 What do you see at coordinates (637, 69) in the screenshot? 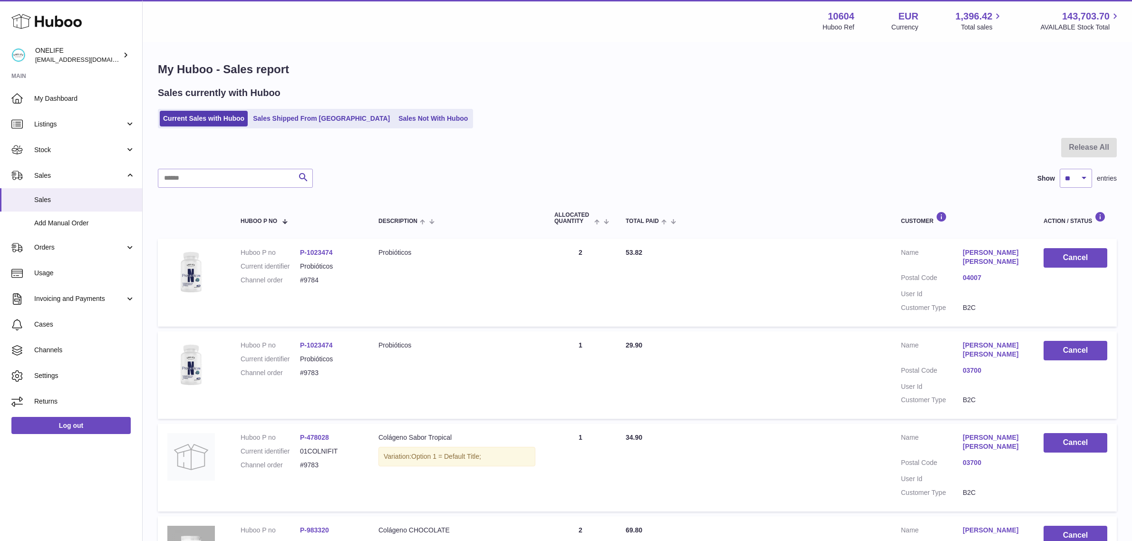
I see `h1: My Huboo - Sales report` at bounding box center [637, 69].